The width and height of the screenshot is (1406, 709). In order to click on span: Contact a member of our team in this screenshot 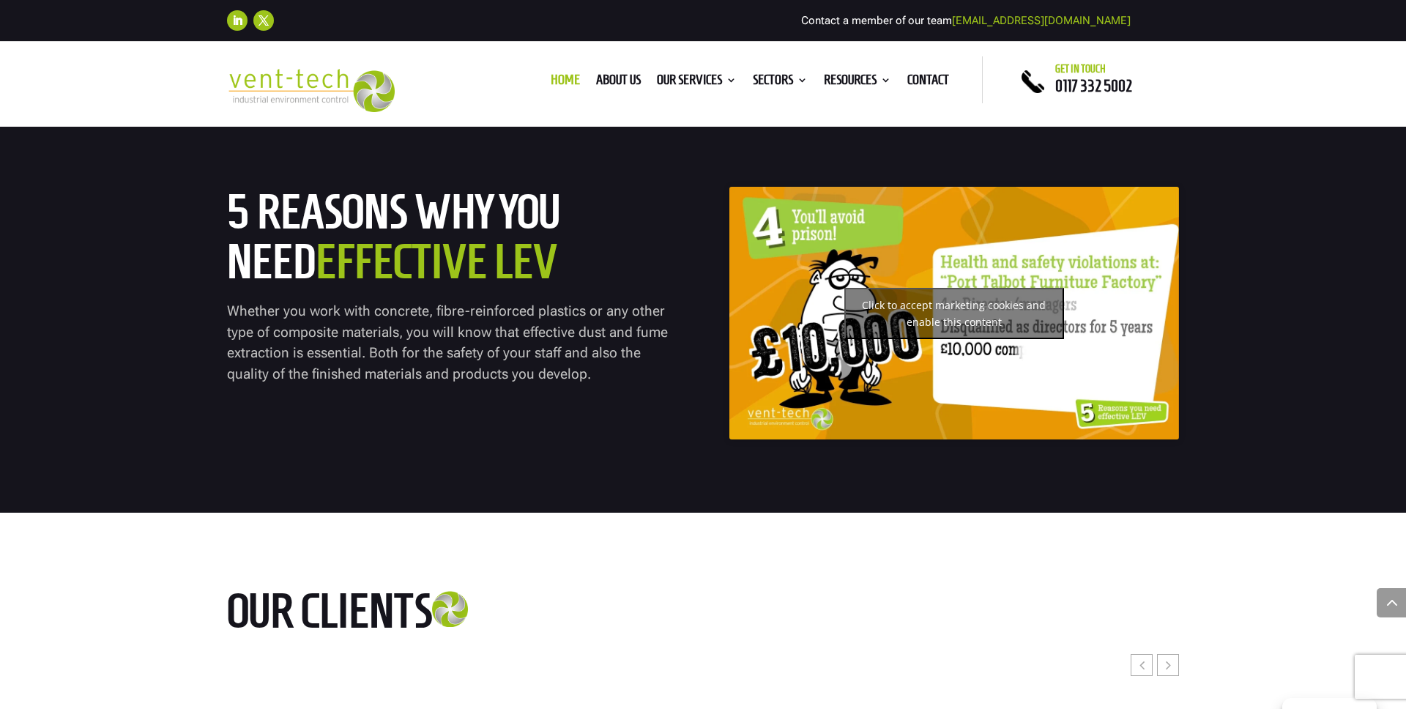, I will do `click(966, 21)`.